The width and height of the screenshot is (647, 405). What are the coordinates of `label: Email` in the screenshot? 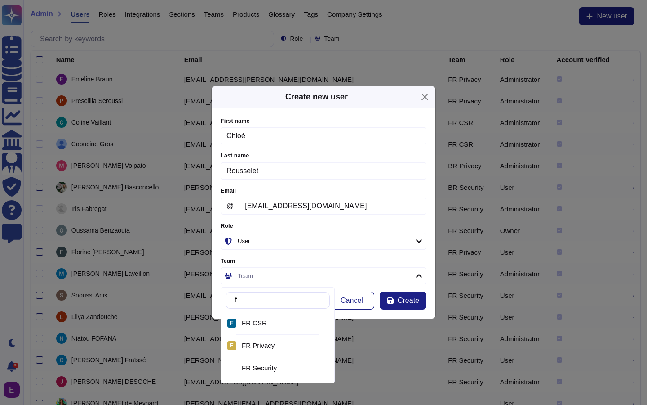 It's located at (324, 191).